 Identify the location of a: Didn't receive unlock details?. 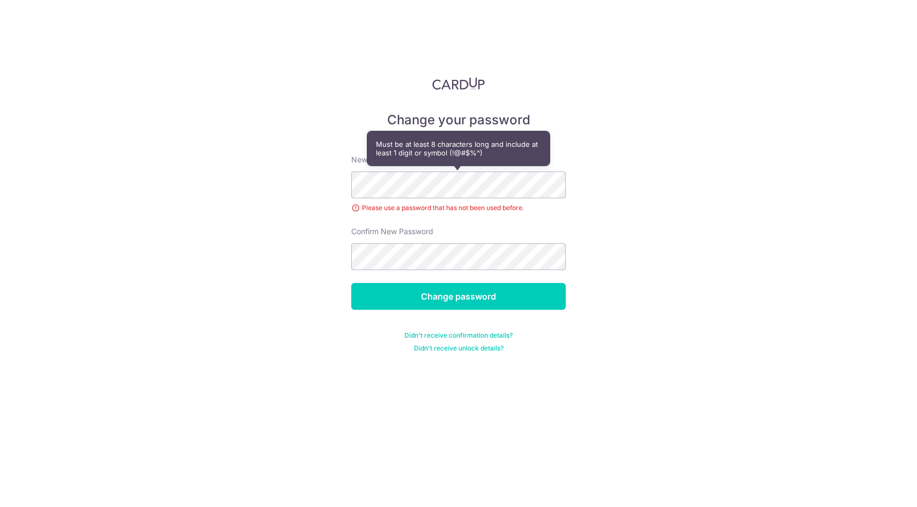
(458, 348).